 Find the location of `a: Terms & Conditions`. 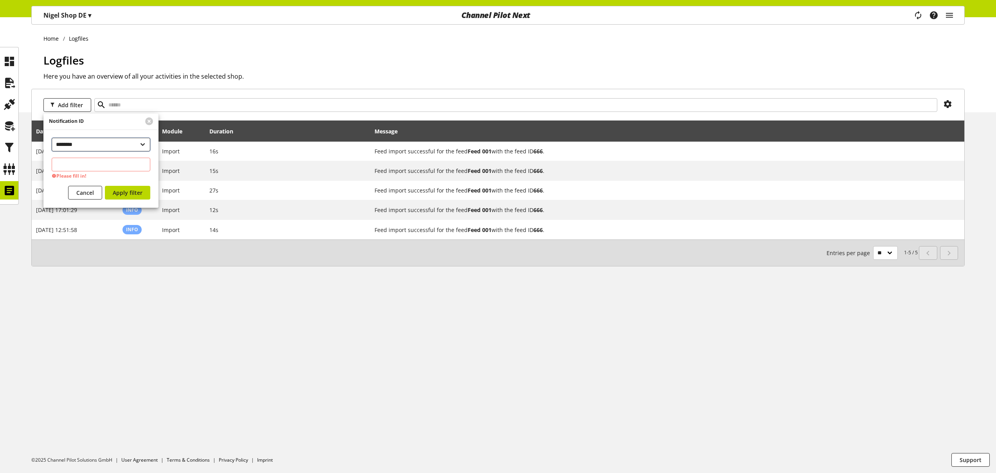

a: Terms & Conditions is located at coordinates (188, 460).